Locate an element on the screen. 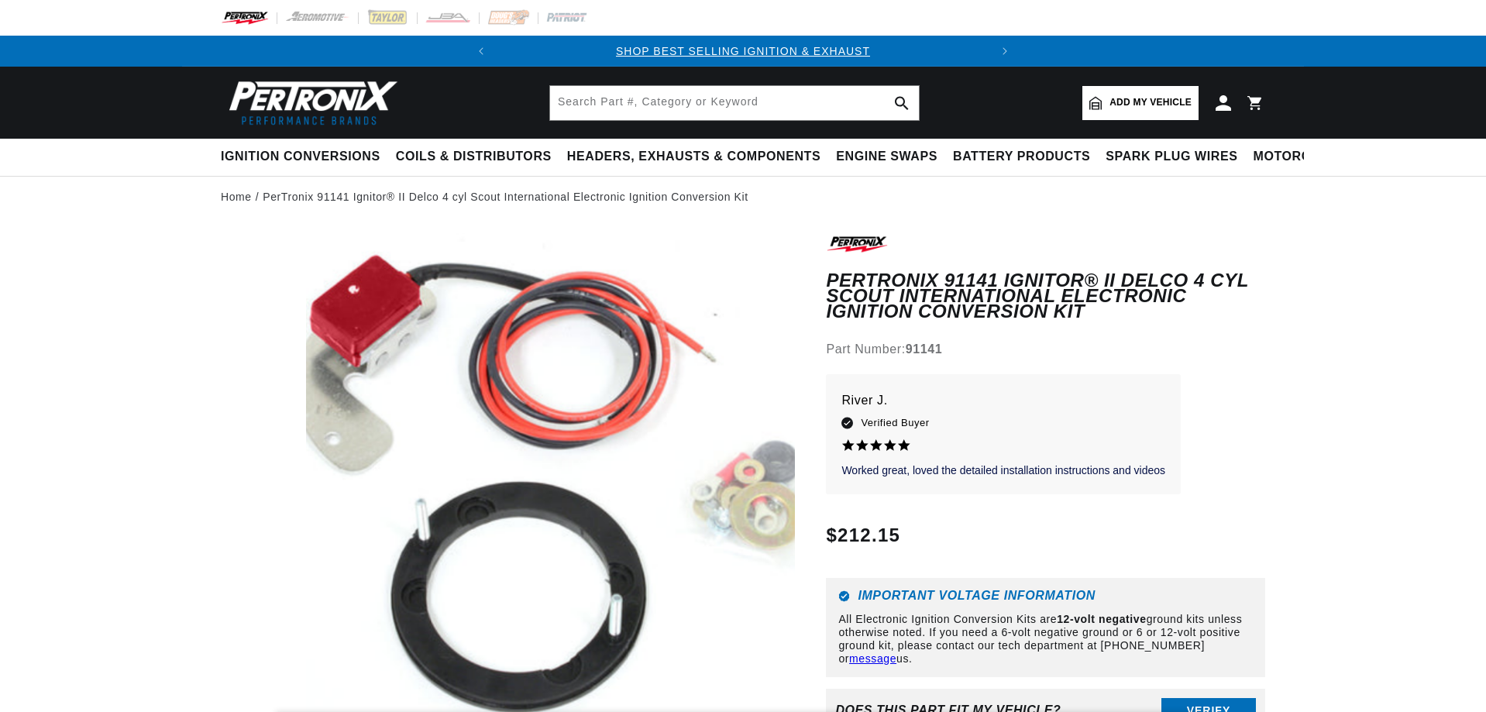  p: Worked great, loved the detailed installation instructions and videos is located at coordinates (1003, 471).